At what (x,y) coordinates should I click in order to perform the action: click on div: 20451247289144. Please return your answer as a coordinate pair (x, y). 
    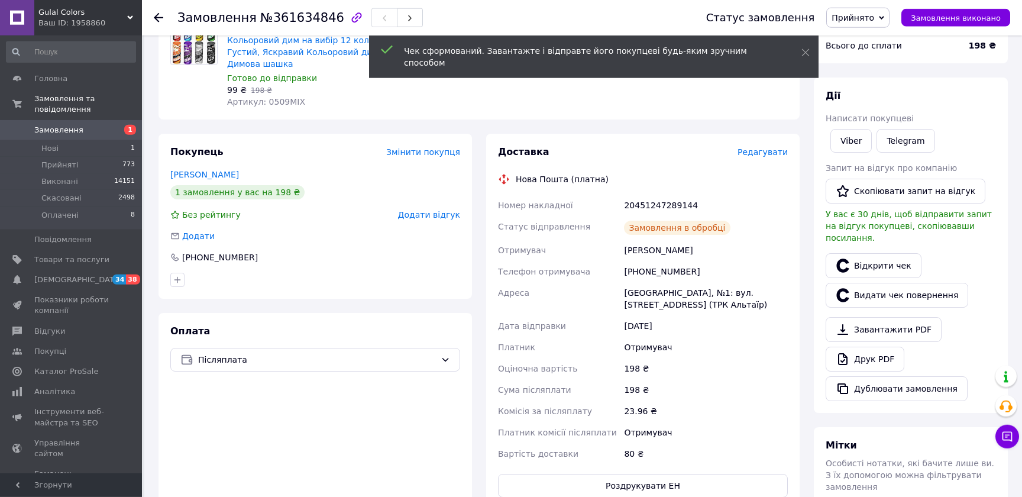
    Looking at the image, I should click on (706, 205).